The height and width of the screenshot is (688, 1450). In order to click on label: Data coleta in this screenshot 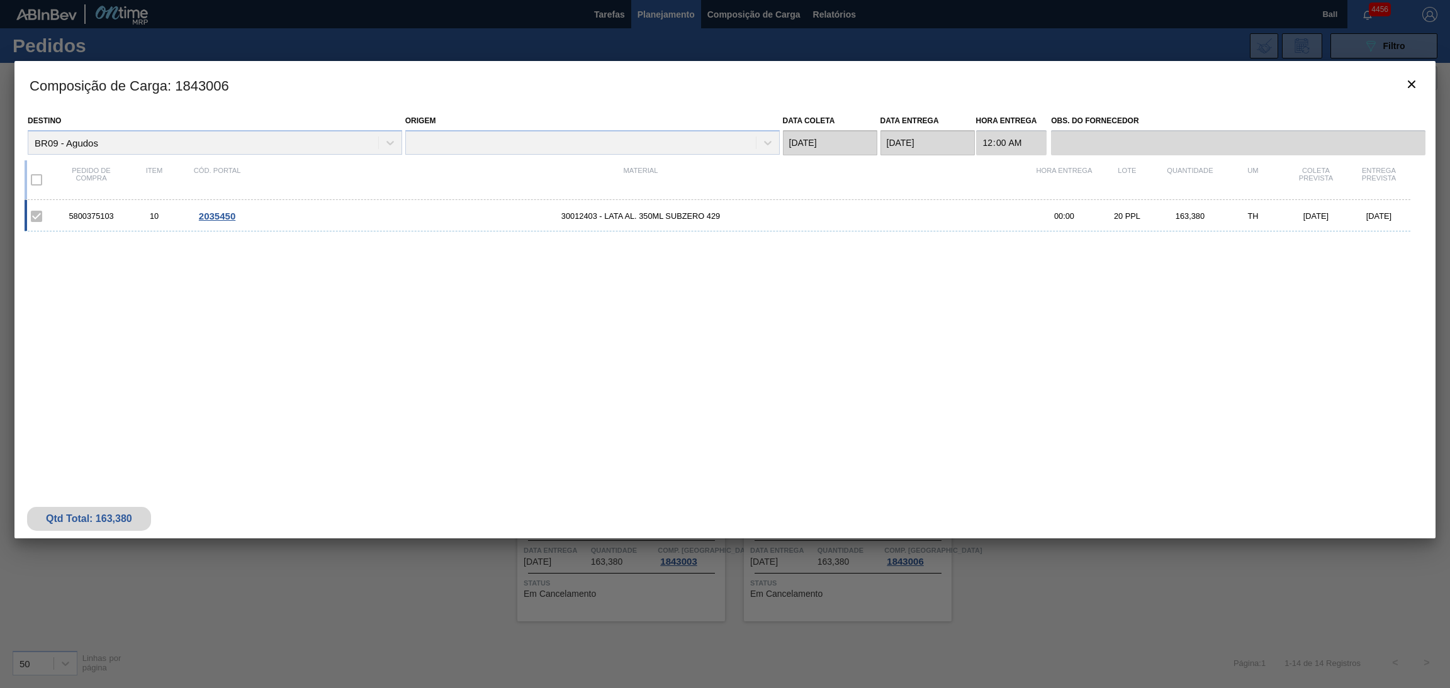, I will do `click(808, 121)`.